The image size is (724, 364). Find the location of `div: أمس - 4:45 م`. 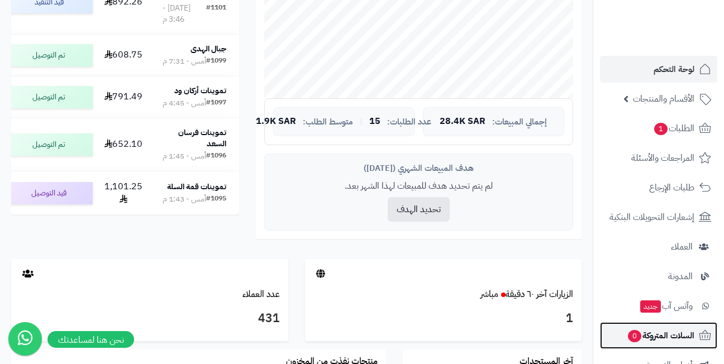

div: أمس - 4:45 م is located at coordinates (184, 103).